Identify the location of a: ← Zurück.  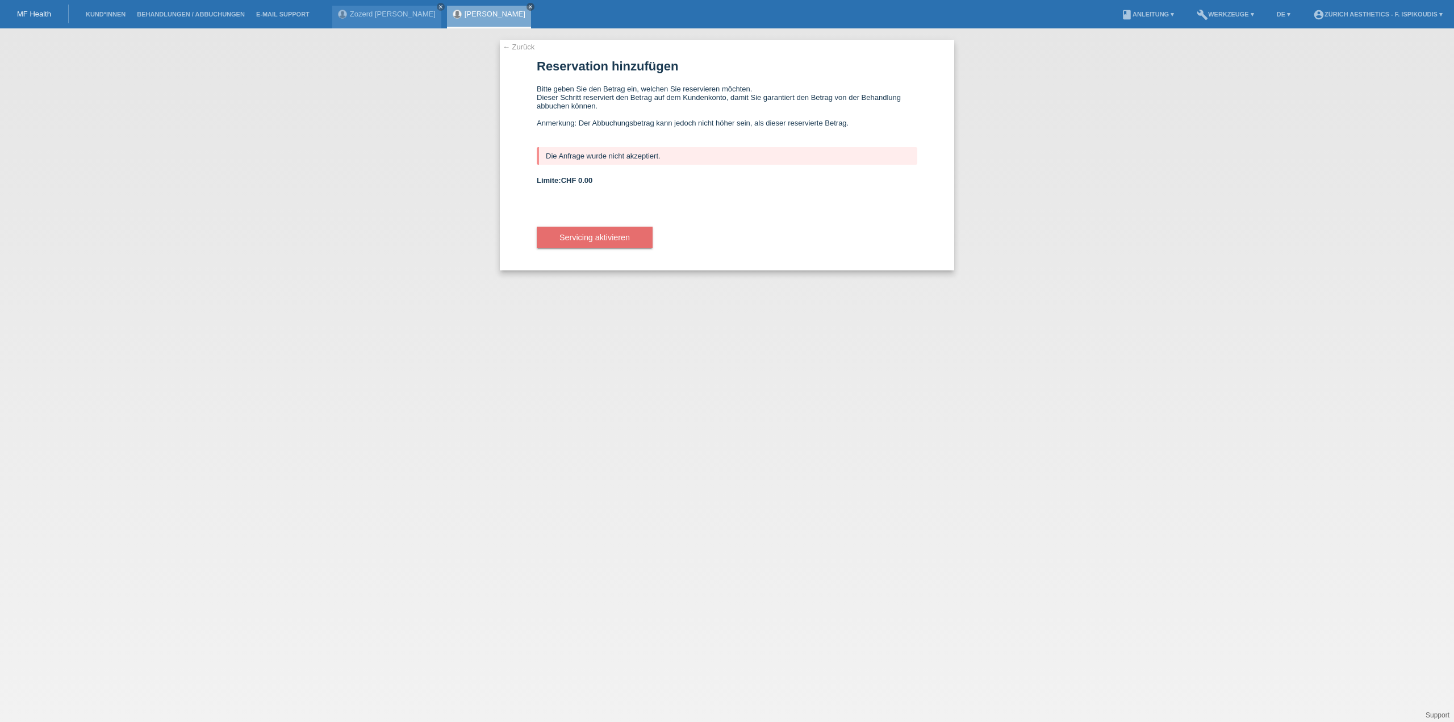
(518, 47).